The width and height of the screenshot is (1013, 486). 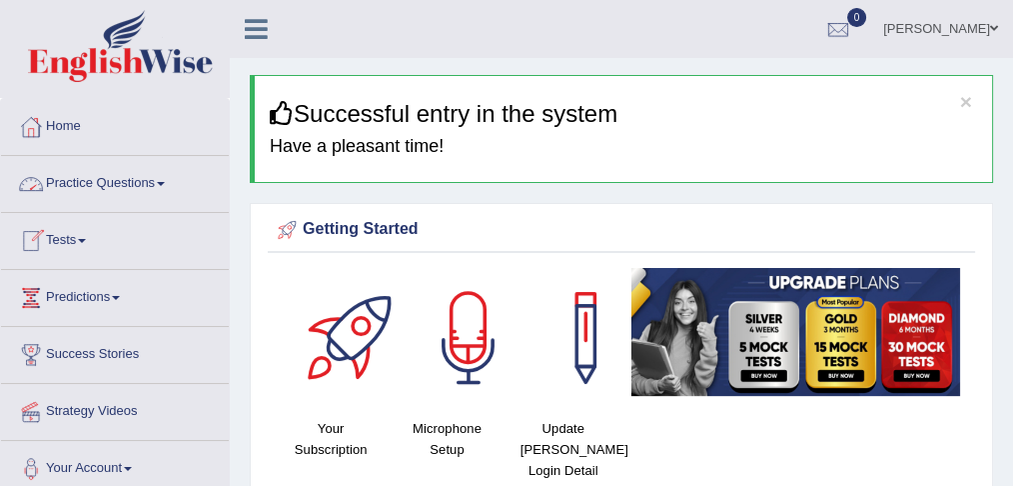 What do you see at coordinates (115, 295) in the screenshot?
I see `a: Predictions` at bounding box center [115, 295].